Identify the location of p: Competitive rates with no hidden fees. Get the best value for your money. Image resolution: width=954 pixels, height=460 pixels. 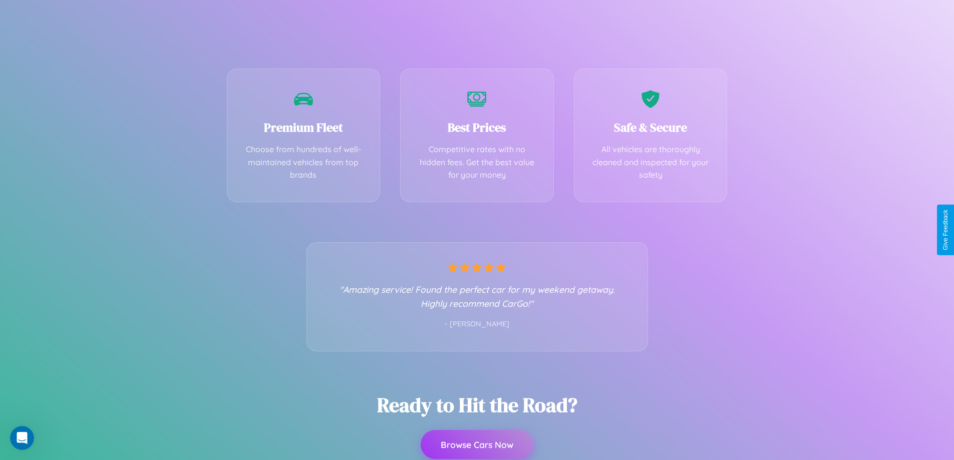
(477, 162).